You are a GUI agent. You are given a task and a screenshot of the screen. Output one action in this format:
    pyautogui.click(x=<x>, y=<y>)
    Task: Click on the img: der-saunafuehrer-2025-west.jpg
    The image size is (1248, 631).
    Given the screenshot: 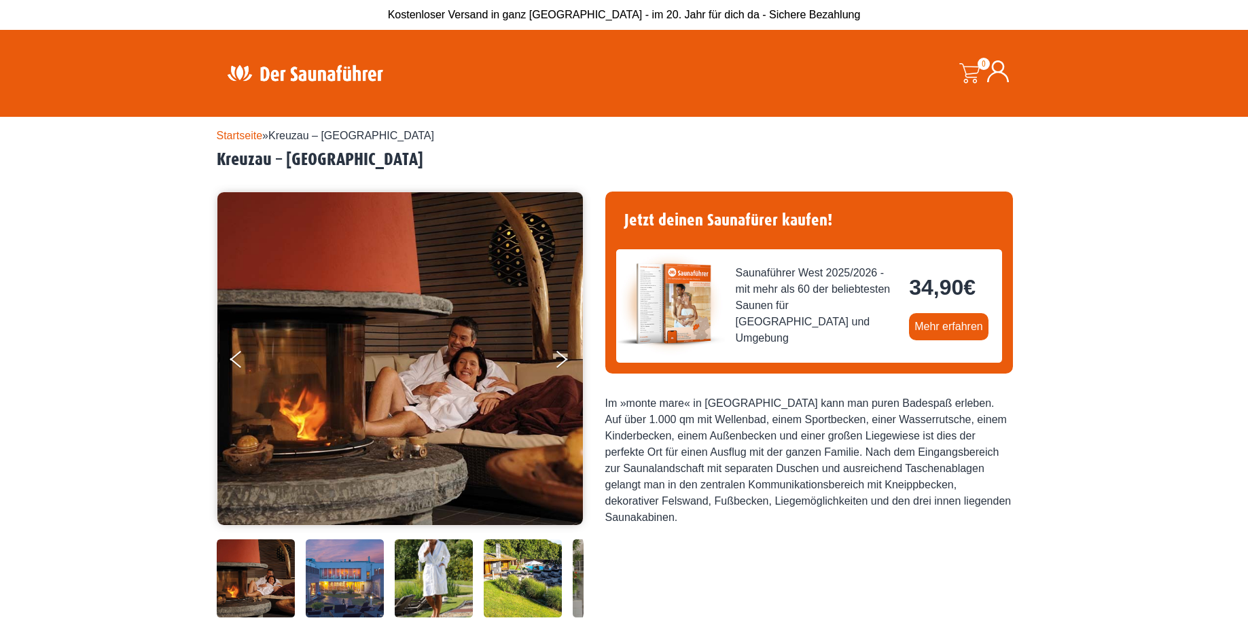 What is the action you would take?
    pyautogui.click(x=671, y=304)
    